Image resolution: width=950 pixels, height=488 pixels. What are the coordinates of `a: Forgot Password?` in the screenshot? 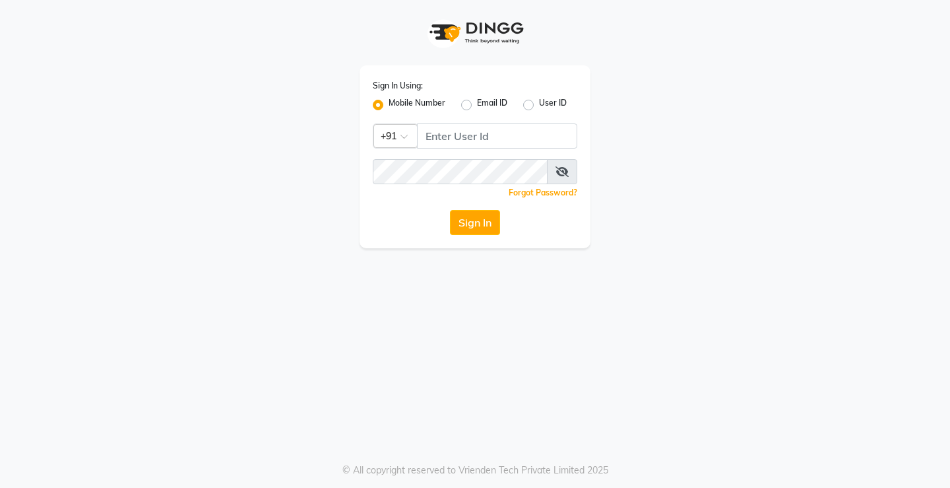 It's located at (543, 192).